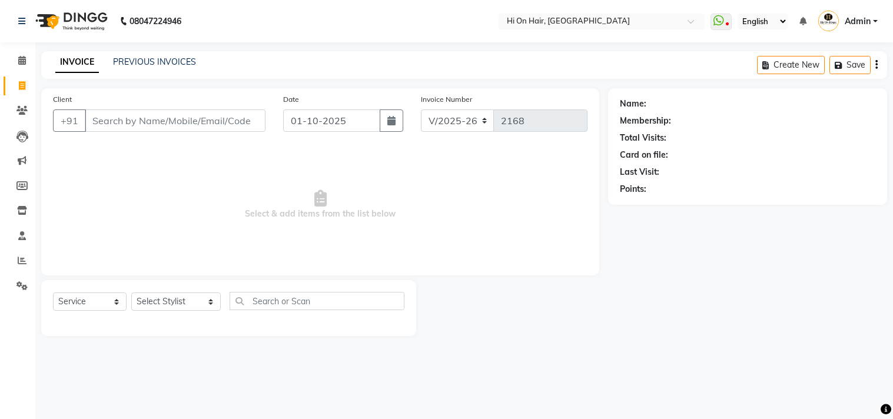 Image resolution: width=893 pixels, height=419 pixels. What do you see at coordinates (155, 21) in the screenshot?
I see `b: 08047224946` at bounding box center [155, 21].